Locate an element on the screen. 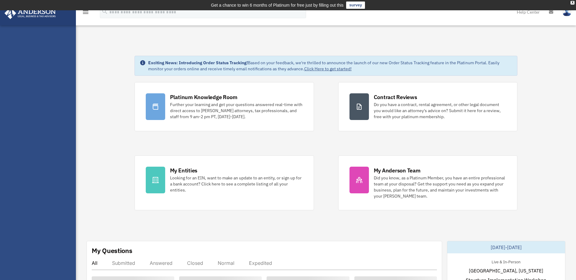  div: Live & In-Person is located at coordinates (505, 262).